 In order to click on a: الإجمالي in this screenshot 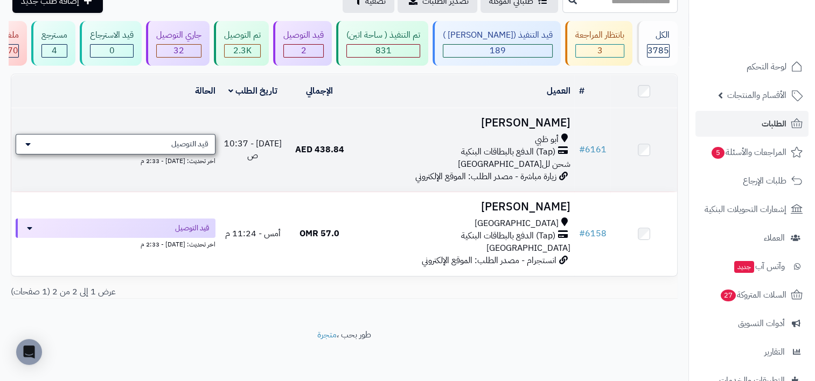, I will do `click(319, 91)`.